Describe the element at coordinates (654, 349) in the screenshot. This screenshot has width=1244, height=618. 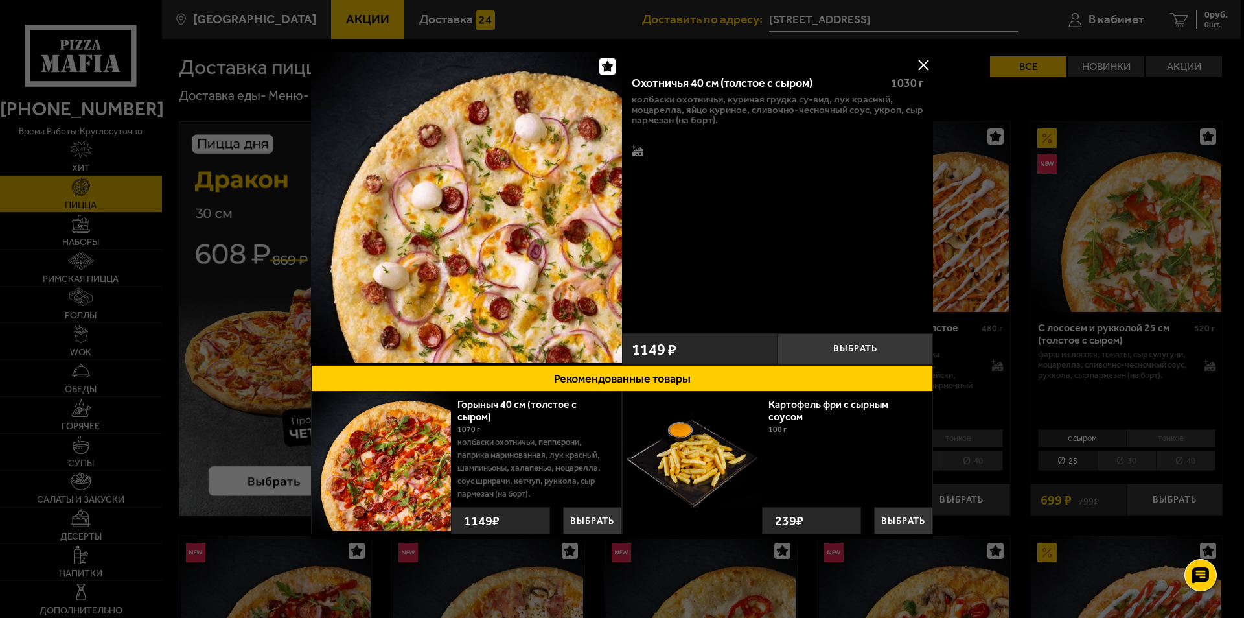
I see `span: 1149 ₽` at that location.